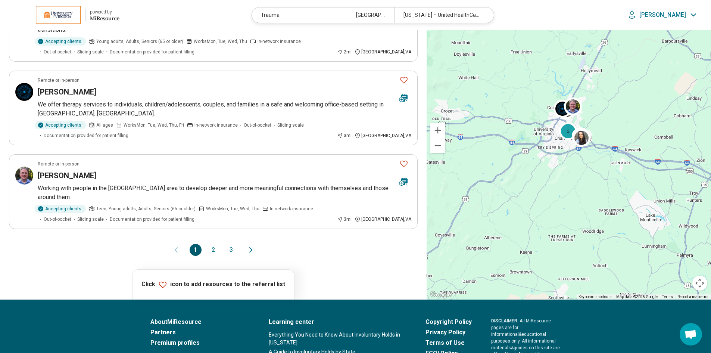  Describe the element at coordinates (667, 296) in the screenshot. I see `a: Terms (opens in new tab)` at that location.